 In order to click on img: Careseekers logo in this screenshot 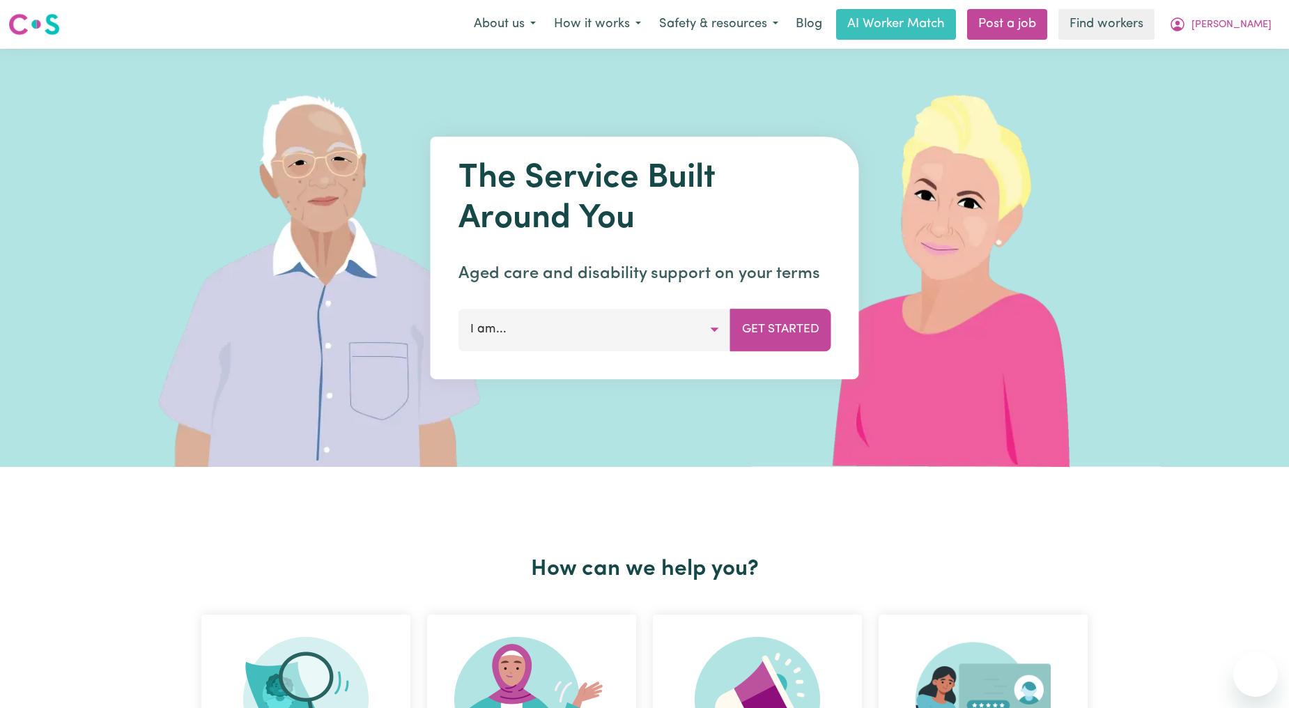, I will do `click(34, 24)`.